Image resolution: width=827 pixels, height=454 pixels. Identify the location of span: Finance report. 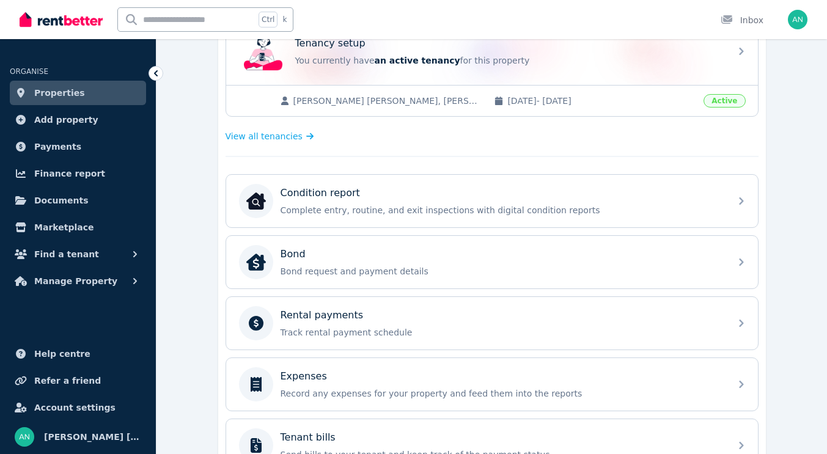
(70, 174).